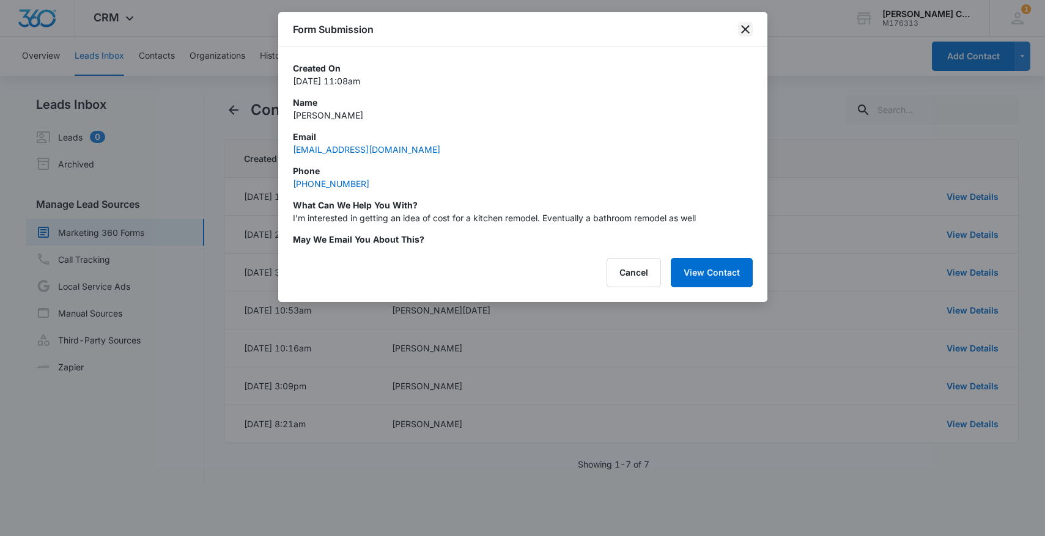  I want to click on p: Created On, so click(523, 68).